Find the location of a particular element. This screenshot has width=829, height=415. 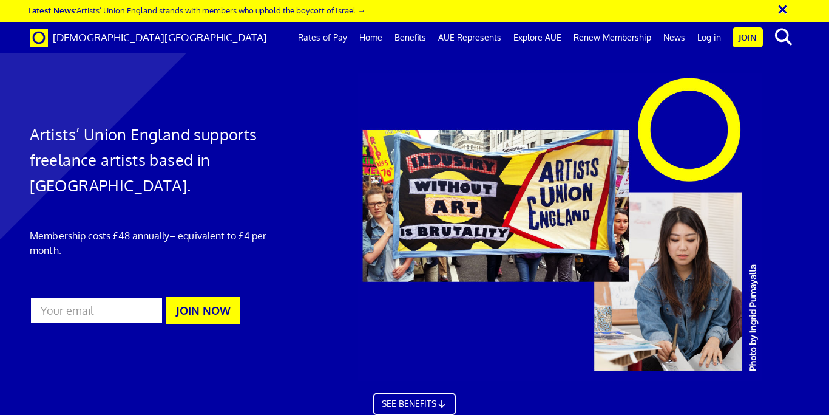

a: Benefits is located at coordinates (410, 38).